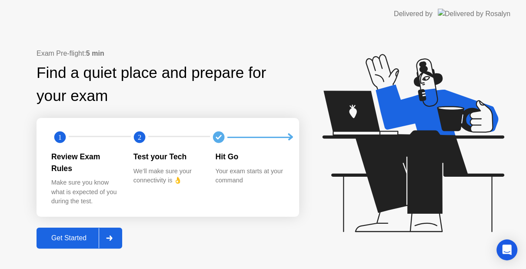 This screenshot has width=526, height=269. Describe the element at coordinates (168, 84) in the screenshot. I see `div: Find a quiet place and prepare for your exam` at that location.